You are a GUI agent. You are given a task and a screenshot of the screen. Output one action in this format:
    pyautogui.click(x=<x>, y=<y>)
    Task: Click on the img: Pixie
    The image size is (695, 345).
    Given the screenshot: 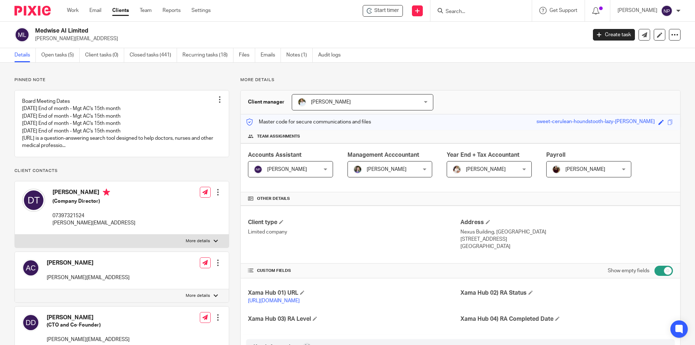 What is the action you would take?
    pyautogui.click(x=33, y=10)
    